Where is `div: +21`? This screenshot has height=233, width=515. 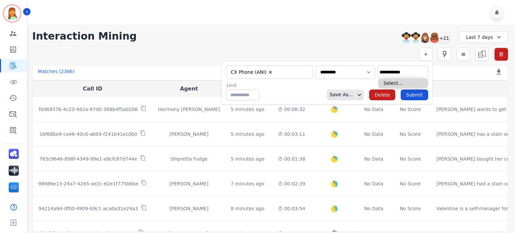
div: +21 is located at coordinates (445, 38).